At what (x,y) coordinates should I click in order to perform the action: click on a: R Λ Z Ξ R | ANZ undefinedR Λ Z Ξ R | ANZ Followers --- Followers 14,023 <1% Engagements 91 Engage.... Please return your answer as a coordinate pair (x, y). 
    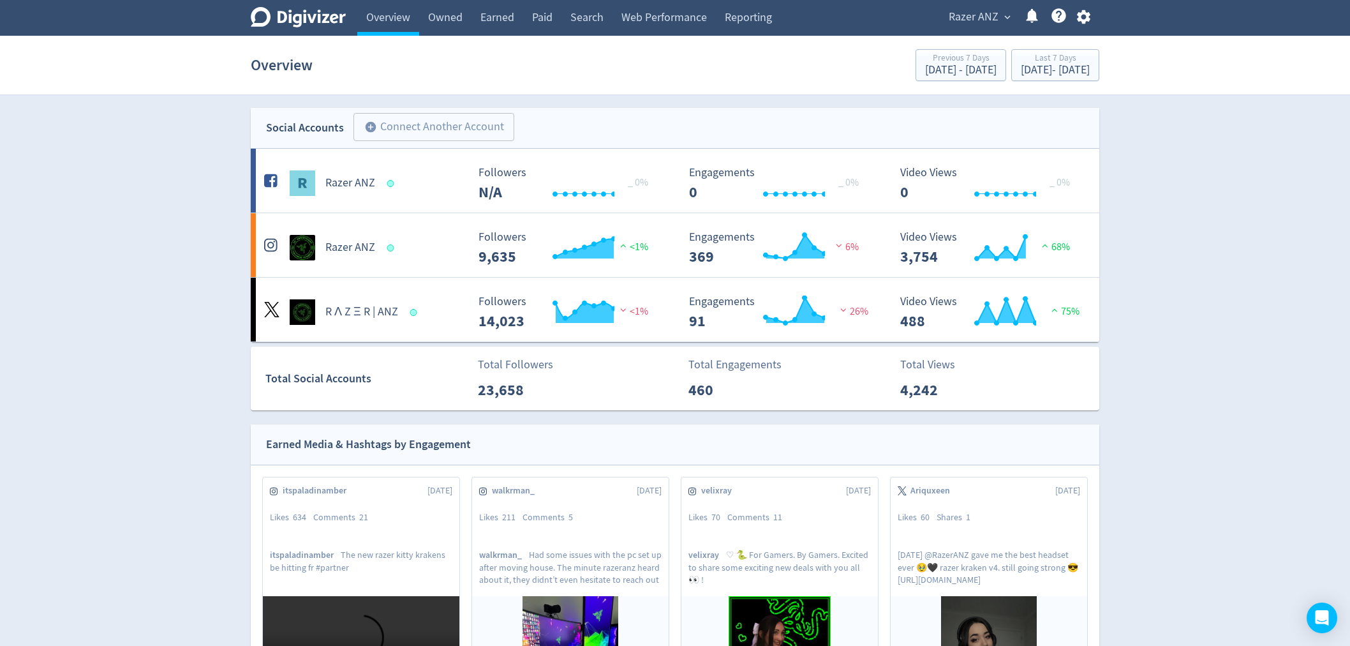
    Looking at the image, I should click on (675, 309).